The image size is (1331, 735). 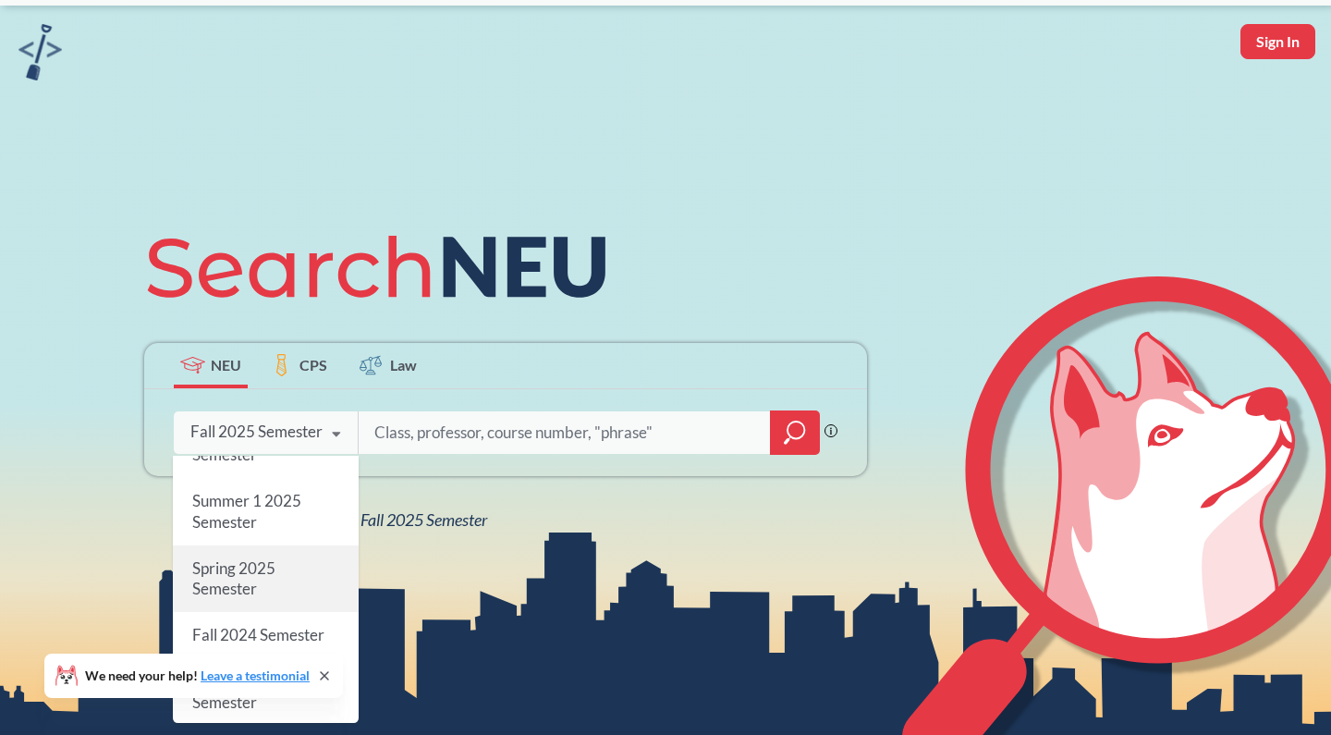 I want to click on span: Fall 2024 Semester, so click(x=258, y=634).